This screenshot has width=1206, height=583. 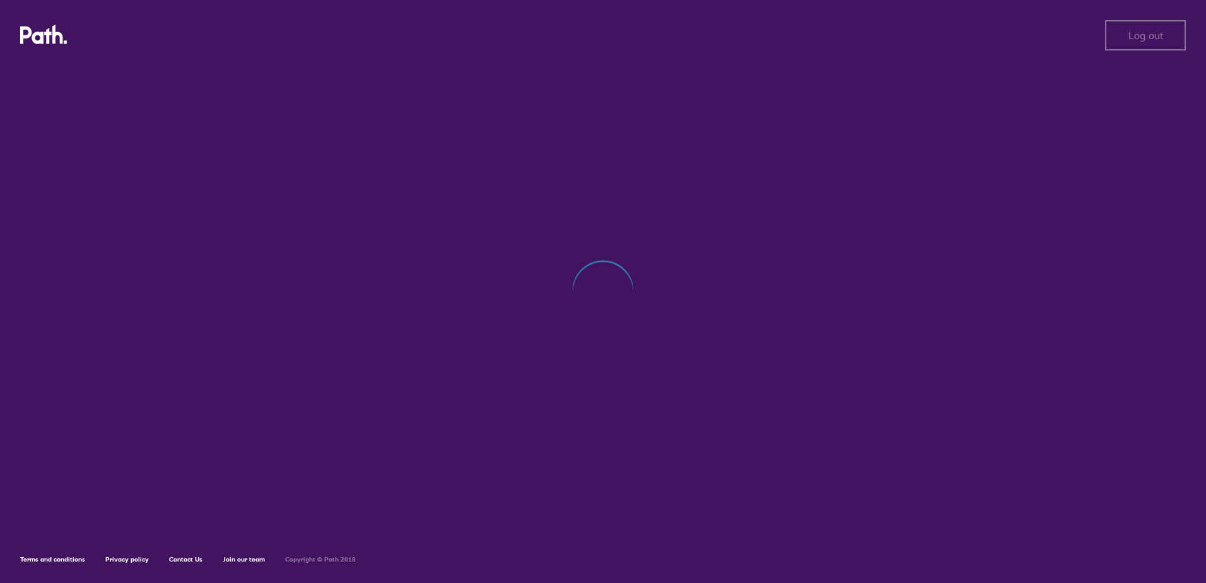 I want to click on h6: Copyright © Path 2018, so click(x=320, y=560).